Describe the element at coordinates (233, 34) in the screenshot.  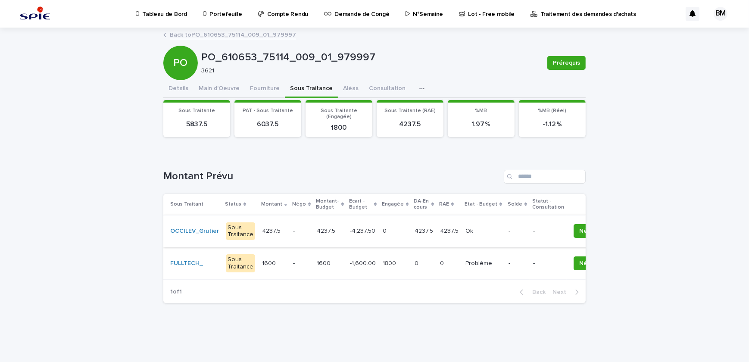
I see `a: Back toPO_610653_75114_009_01_979997` at that location.